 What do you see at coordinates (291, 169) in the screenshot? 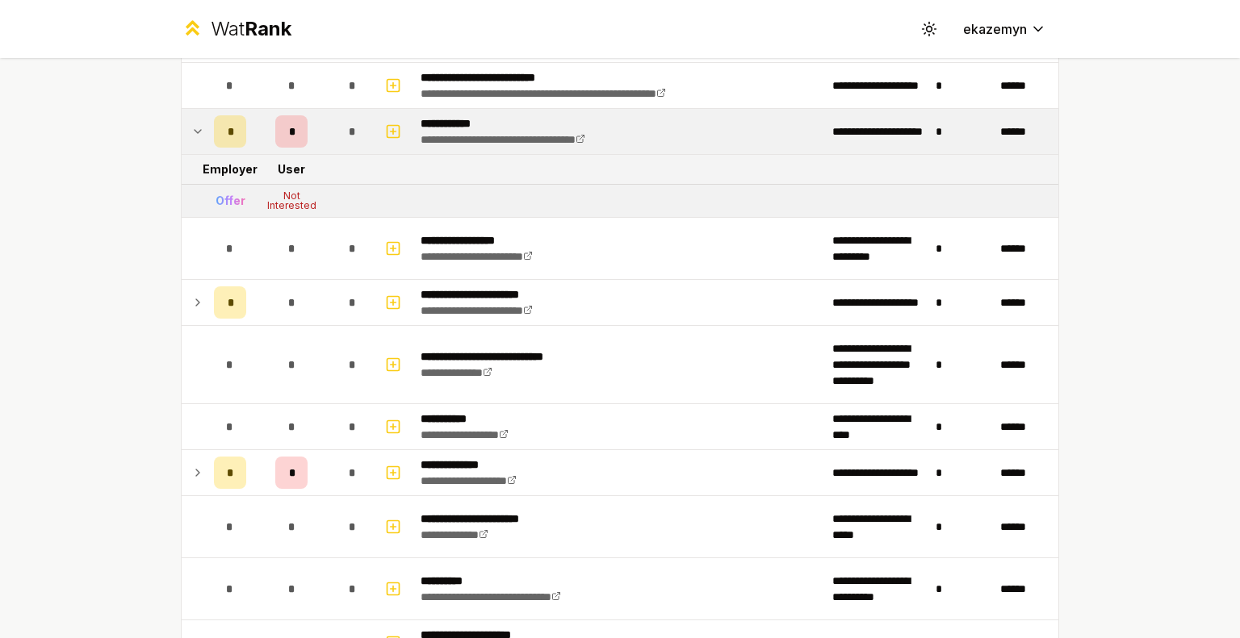
I see `td: User` at bounding box center [291, 169].